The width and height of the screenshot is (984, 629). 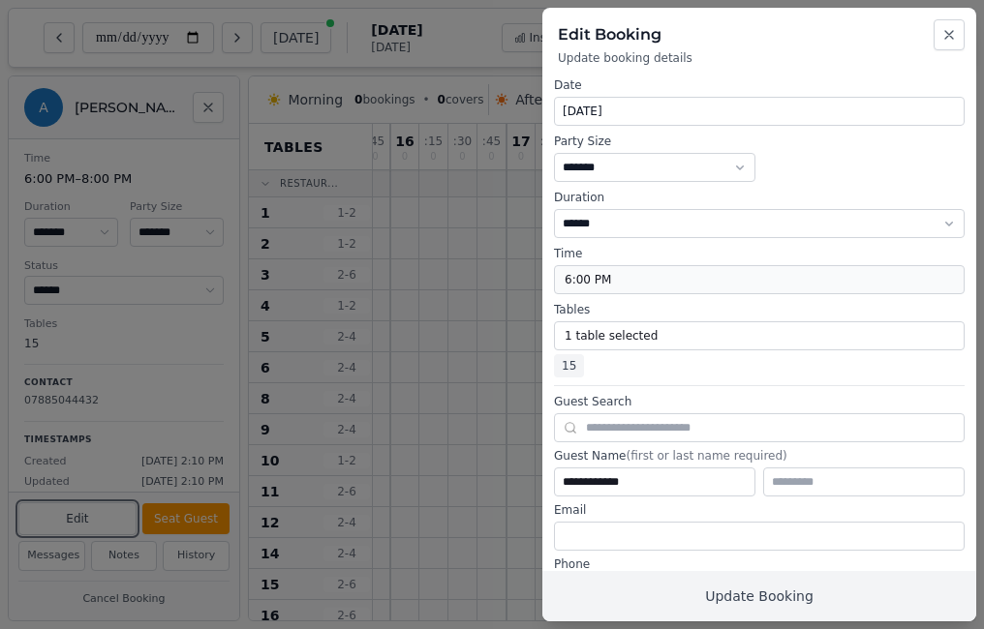 What do you see at coordinates (568, 366) in the screenshot?
I see `span: 15` at bounding box center [568, 366].